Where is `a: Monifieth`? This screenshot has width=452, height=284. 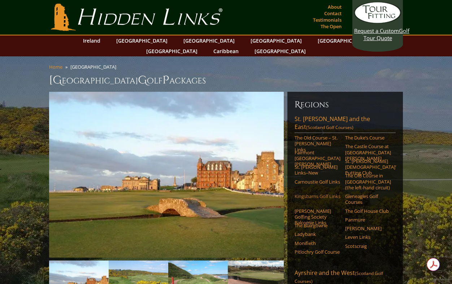 a: Monifieth is located at coordinates (317, 243).